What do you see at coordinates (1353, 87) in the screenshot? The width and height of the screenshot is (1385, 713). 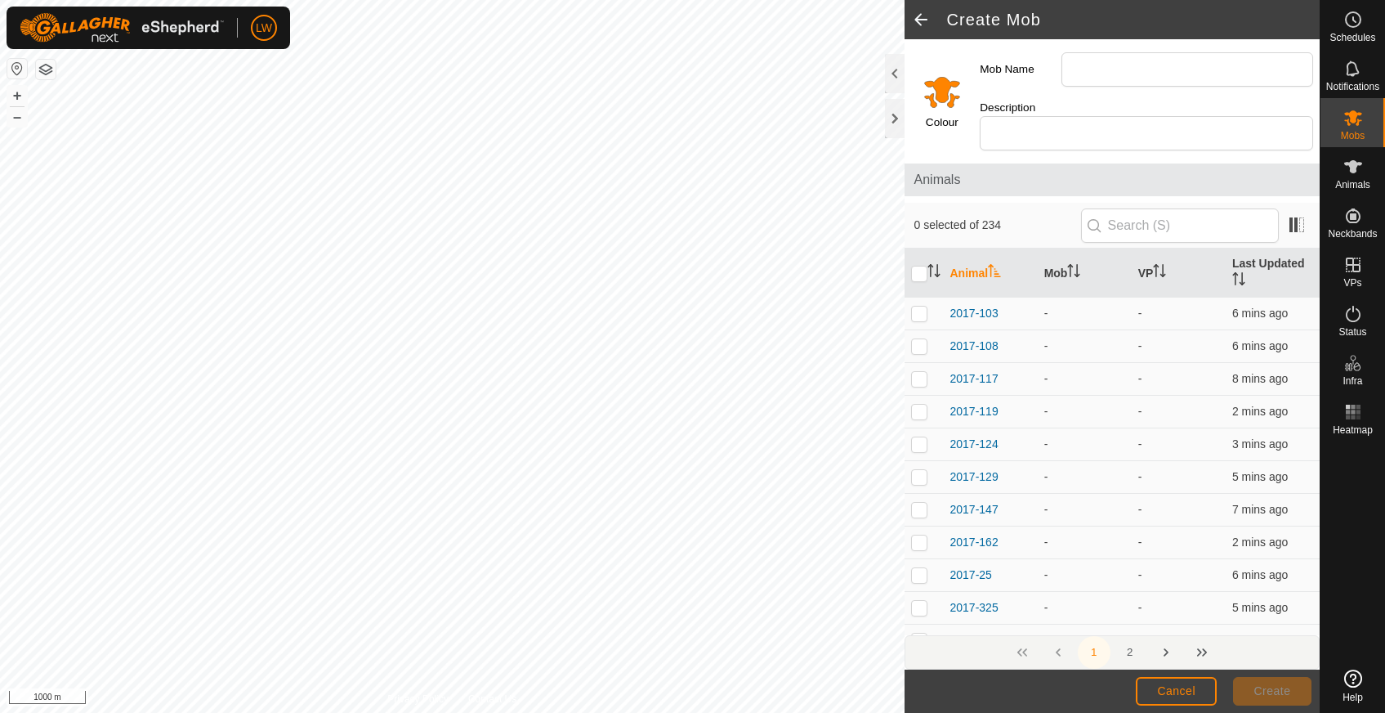 I see `span: Notifications` at bounding box center [1353, 87].